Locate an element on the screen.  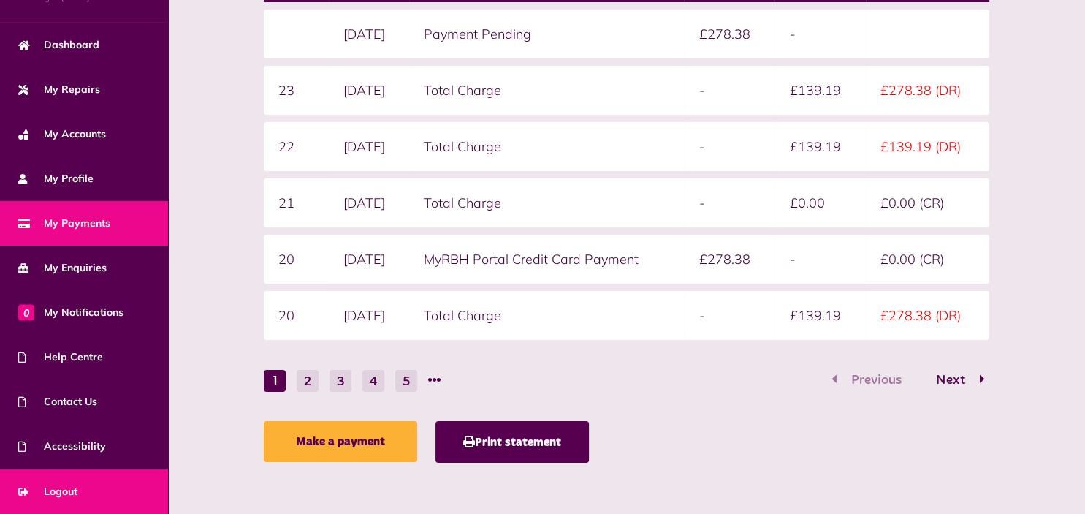
button: Print statement is located at coordinates (512, 441).